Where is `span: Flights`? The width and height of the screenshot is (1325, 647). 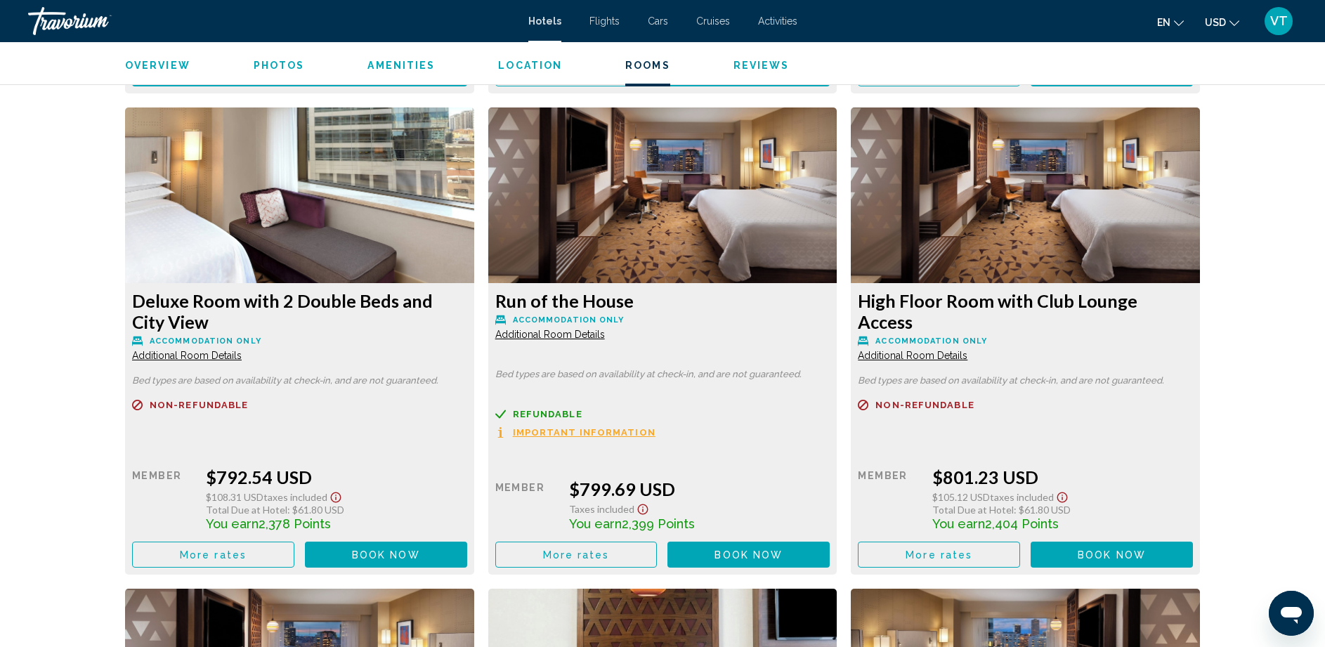
span: Flights is located at coordinates (604, 21).